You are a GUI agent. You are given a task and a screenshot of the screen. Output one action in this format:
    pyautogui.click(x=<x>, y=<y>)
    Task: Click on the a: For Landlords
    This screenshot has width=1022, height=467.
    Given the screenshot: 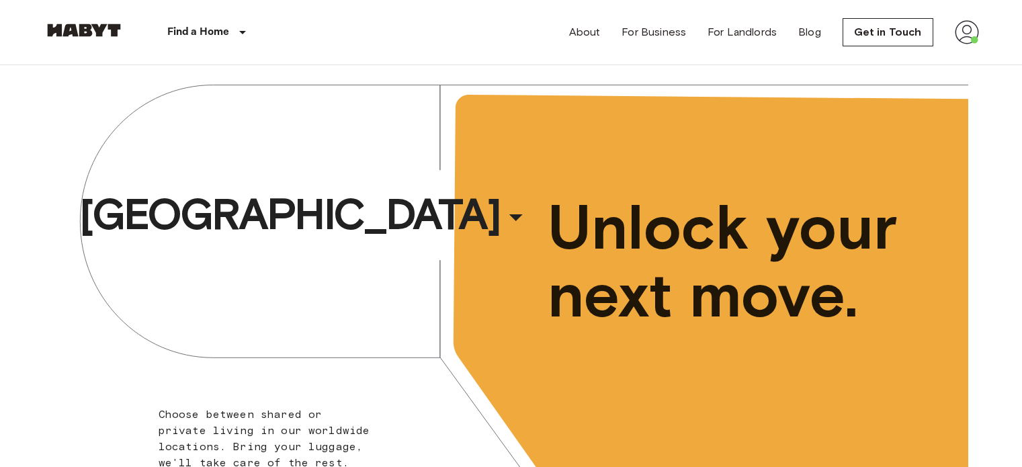 What is the action you would take?
    pyautogui.click(x=742, y=32)
    